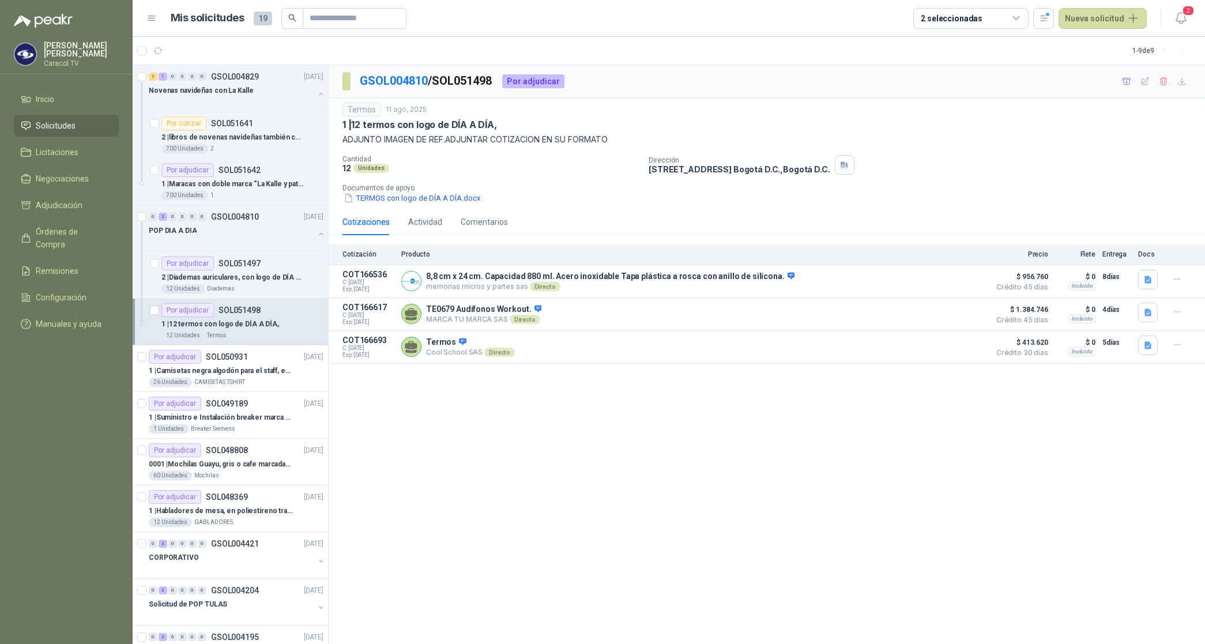 The height and width of the screenshot is (644, 1205). I want to click on span: Crédito 30 días, so click(1020, 353).